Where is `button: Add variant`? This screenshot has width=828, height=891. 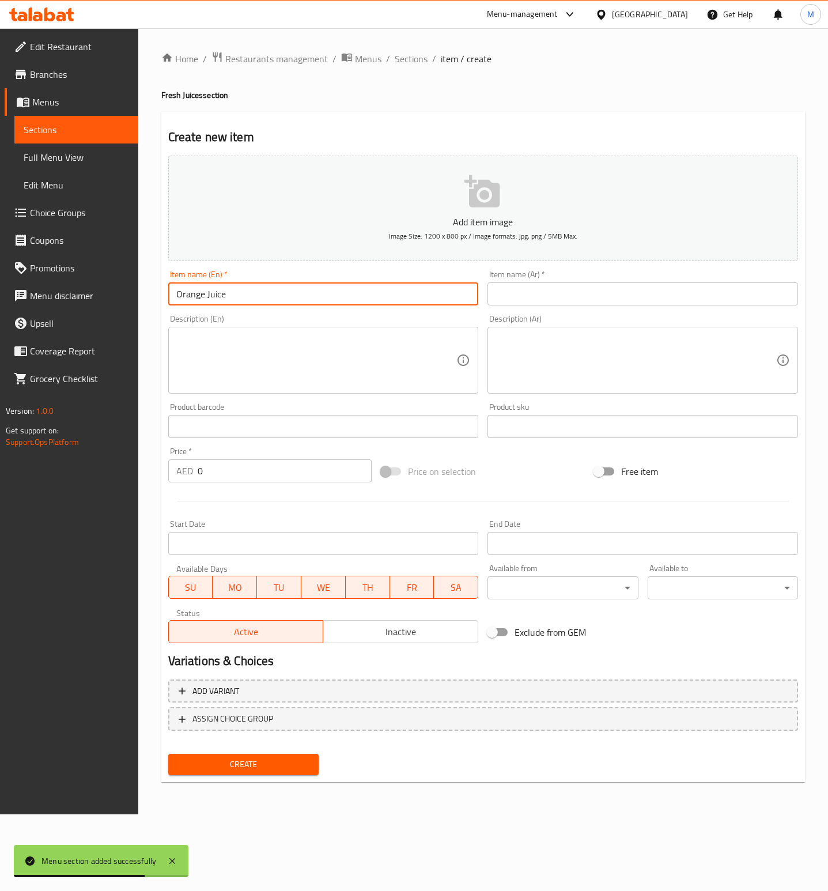 button: Add variant is located at coordinates (483, 691).